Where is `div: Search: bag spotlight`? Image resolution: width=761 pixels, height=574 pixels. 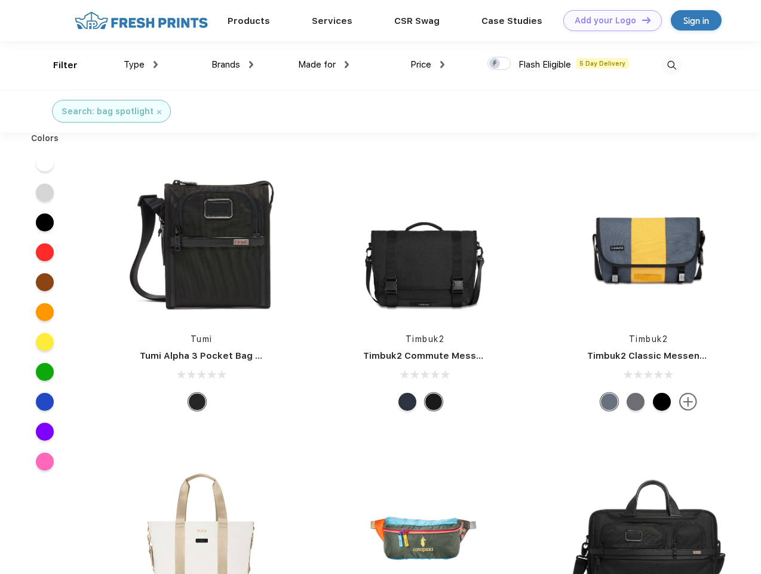
div: Search: bag spotlight is located at coordinates (108, 111).